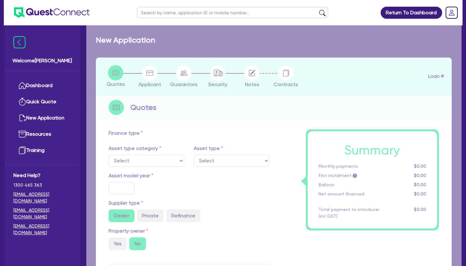 The width and height of the screenshot is (466, 266). What do you see at coordinates (52, 12) in the screenshot?
I see `img: quest-connect-logo-blue` at bounding box center [52, 12].